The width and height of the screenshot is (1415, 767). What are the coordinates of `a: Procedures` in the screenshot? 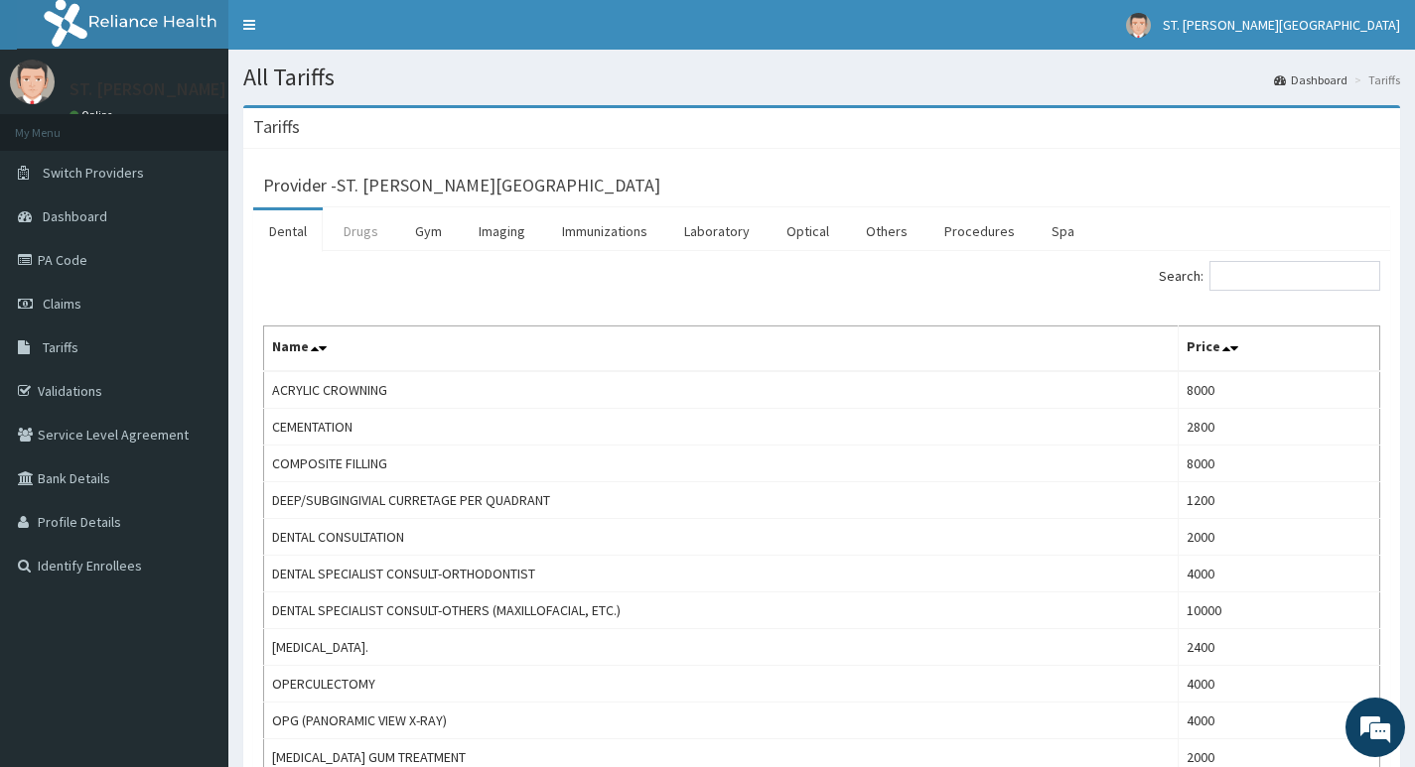 It's located at (979, 231).